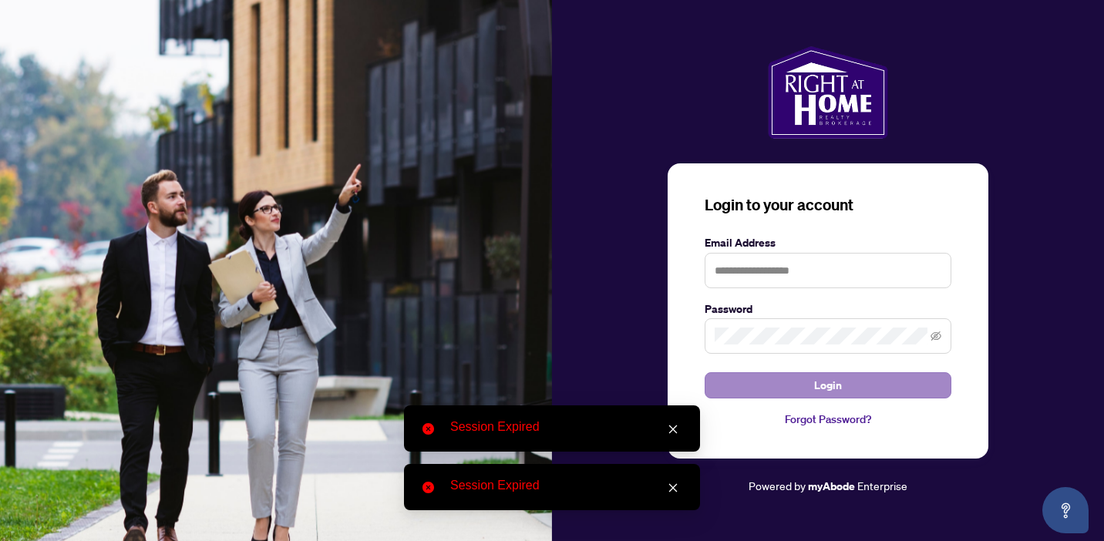 The height and width of the screenshot is (541, 1104). I want to click on span: Login, so click(828, 386).